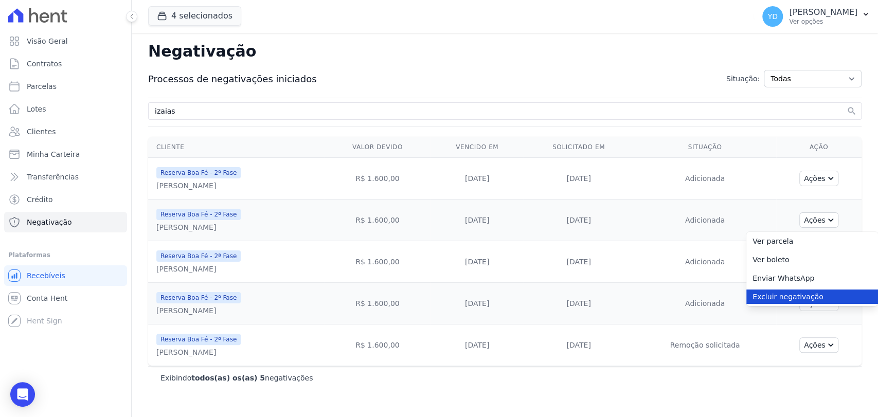 The height and width of the screenshot is (417, 878). Describe the element at coordinates (49, 222) in the screenshot. I see `span: Negativação` at that location.